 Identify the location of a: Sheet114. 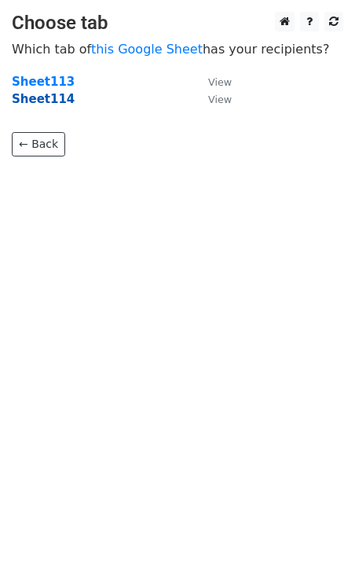
(43, 99).